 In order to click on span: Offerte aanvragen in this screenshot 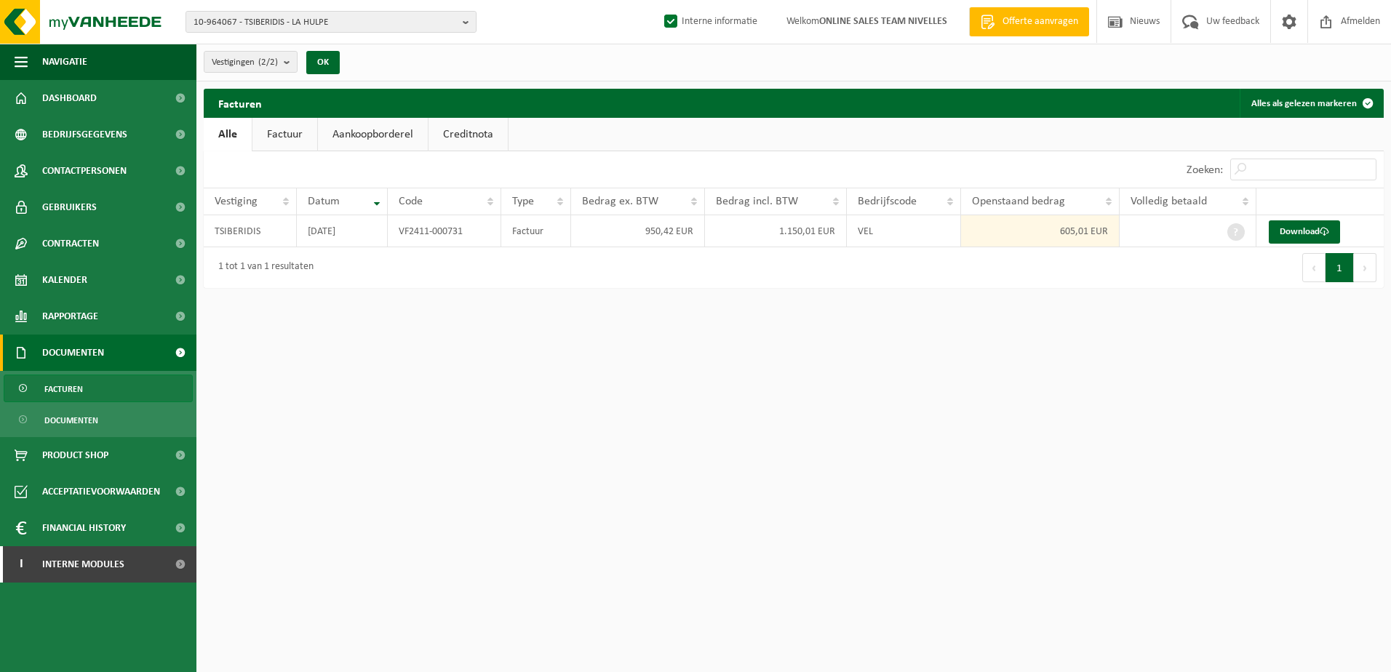, I will do `click(1041, 22)`.